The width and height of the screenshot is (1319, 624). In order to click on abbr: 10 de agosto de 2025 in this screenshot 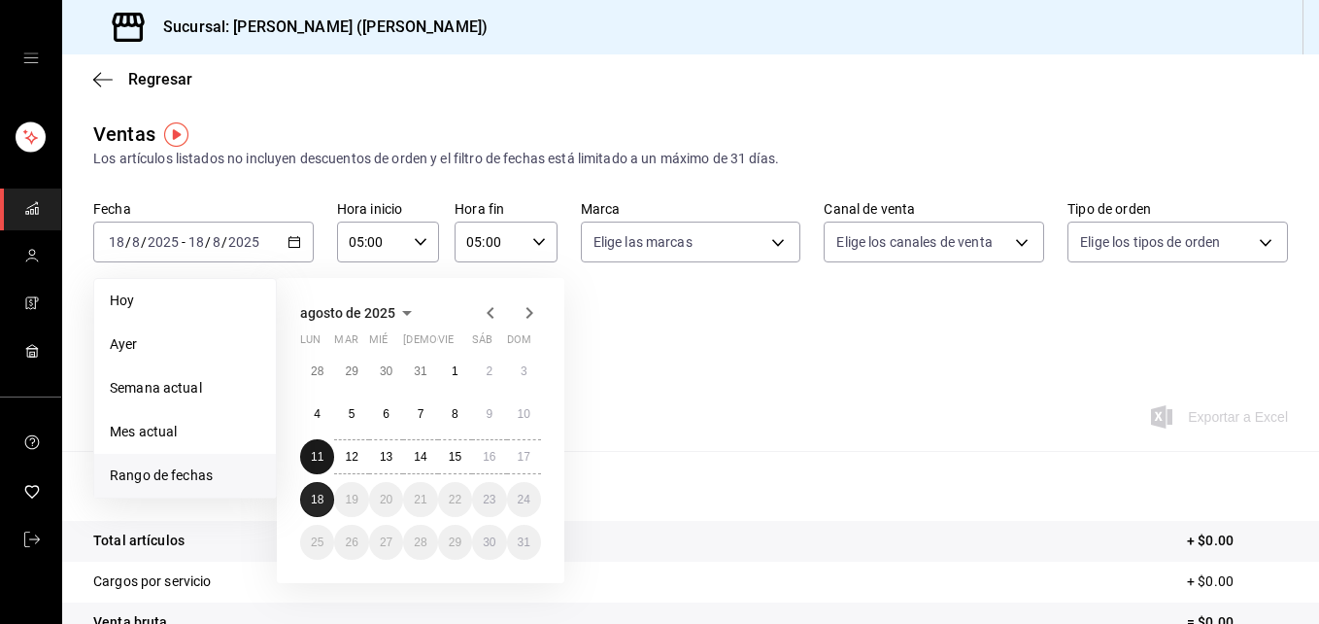, I will do `click(523, 414)`.